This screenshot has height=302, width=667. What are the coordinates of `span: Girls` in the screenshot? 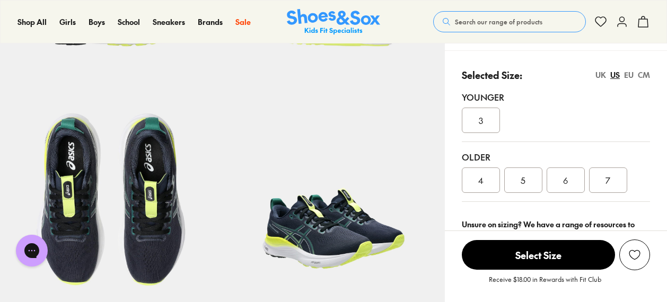 It's located at (67, 22).